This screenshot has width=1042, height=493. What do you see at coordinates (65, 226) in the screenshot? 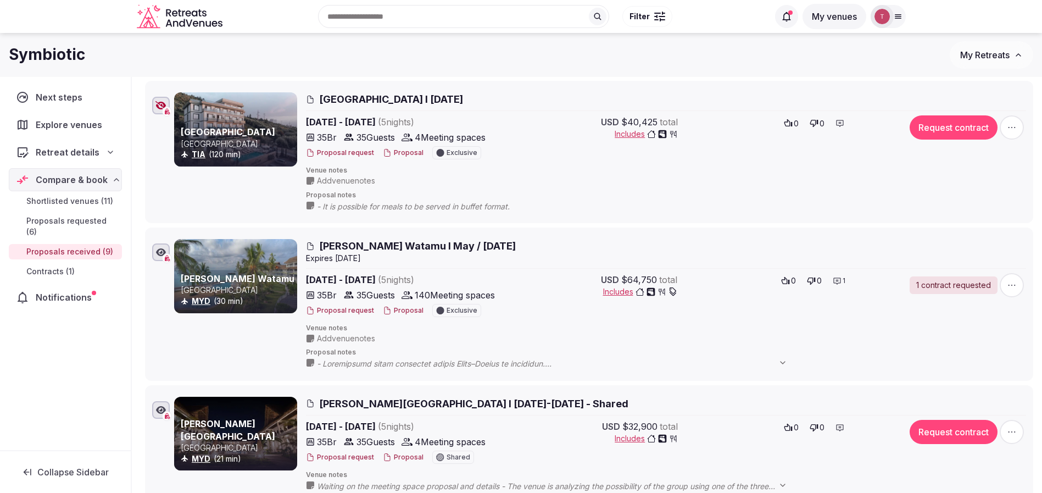
I see `a: Proposals requested (6)` at bounding box center [65, 226].